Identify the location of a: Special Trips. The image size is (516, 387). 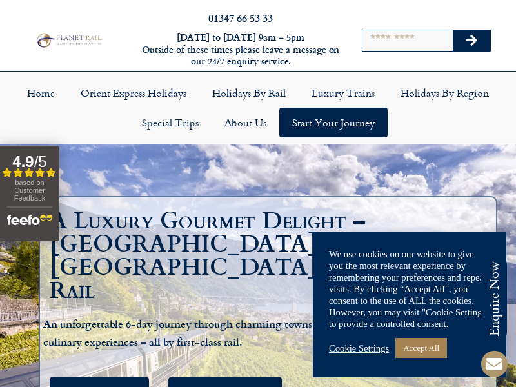
(170, 122).